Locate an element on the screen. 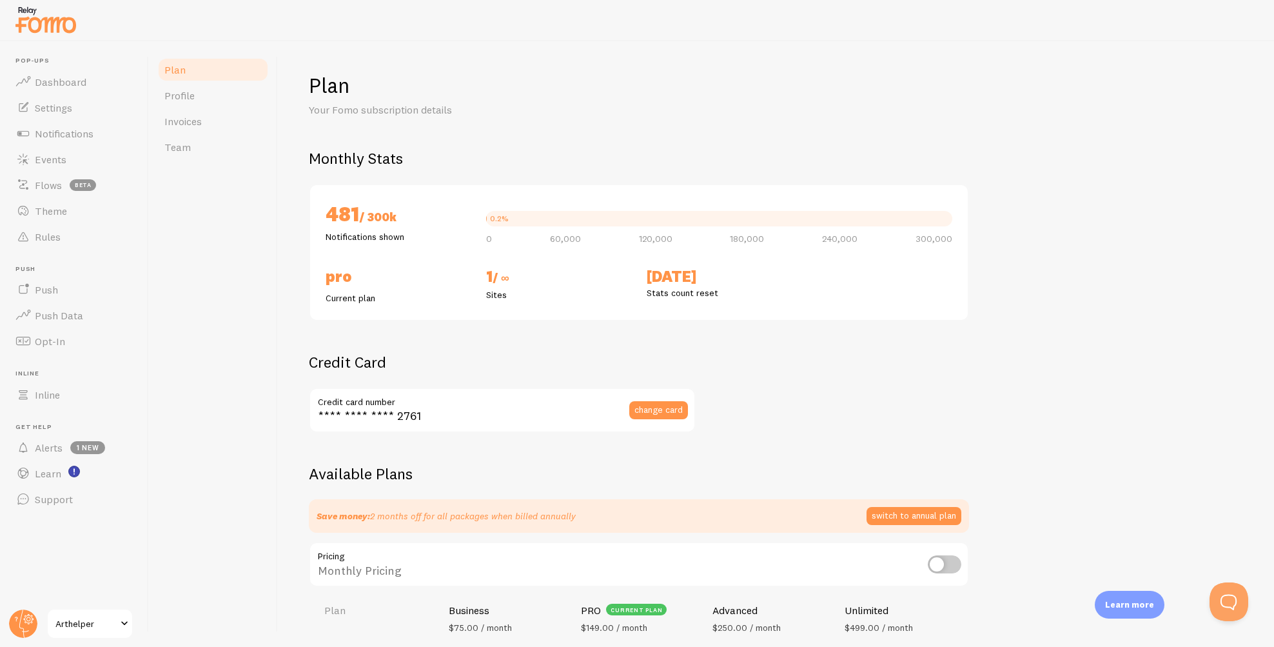 The image size is (1274, 647). span: change card is located at coordinates (658, 409).